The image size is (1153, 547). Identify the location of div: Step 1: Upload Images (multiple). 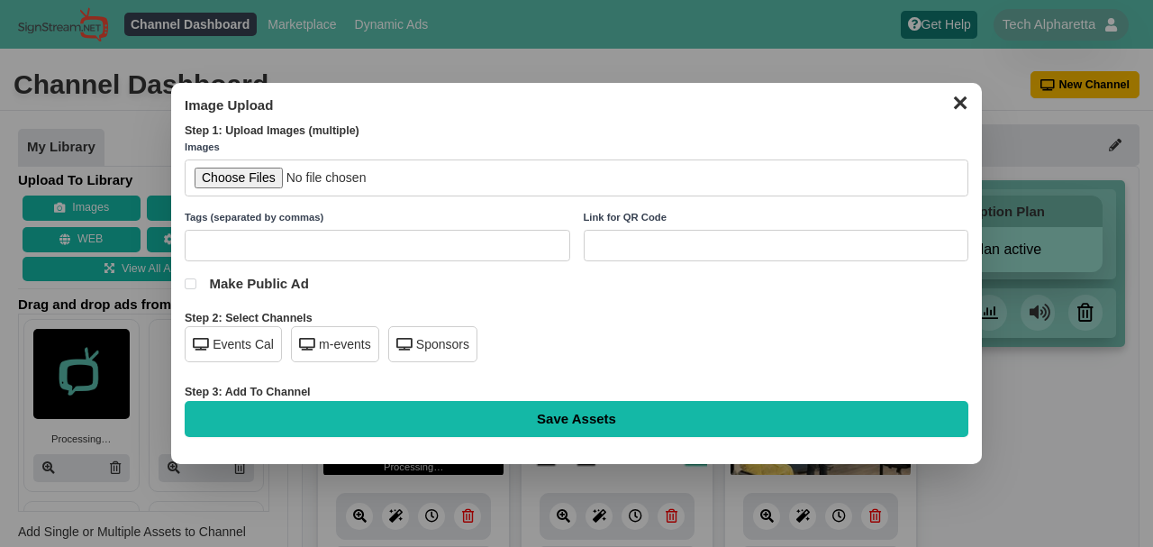
(576, 132).